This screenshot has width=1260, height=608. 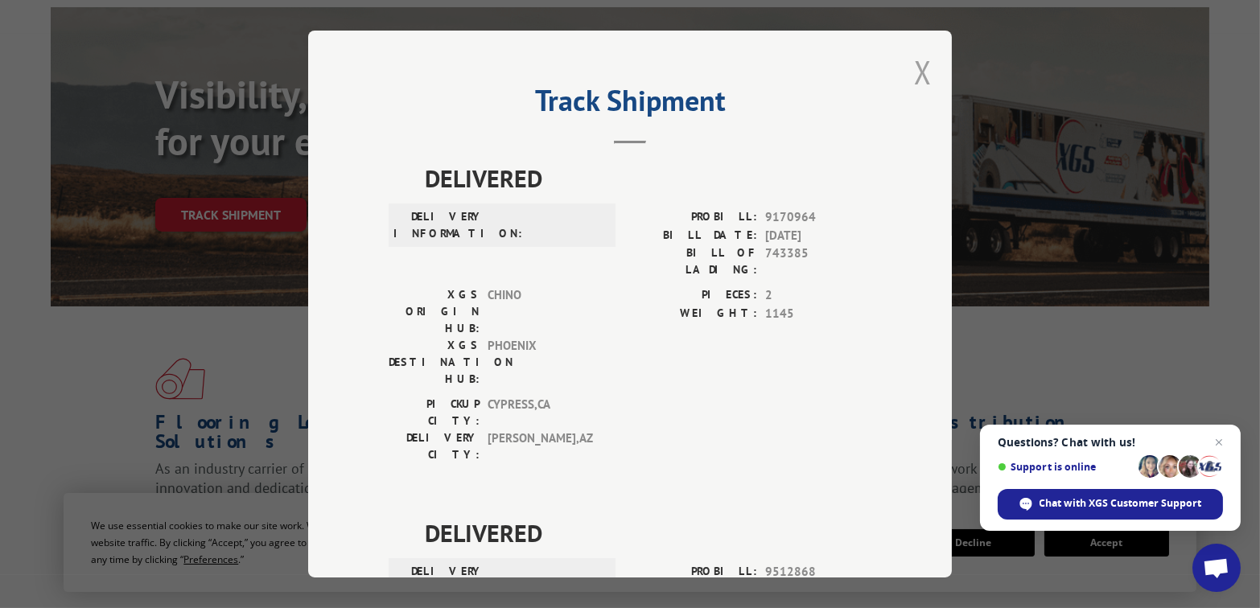 I want to click on span: Support is online, so click(x=1065, y=467).